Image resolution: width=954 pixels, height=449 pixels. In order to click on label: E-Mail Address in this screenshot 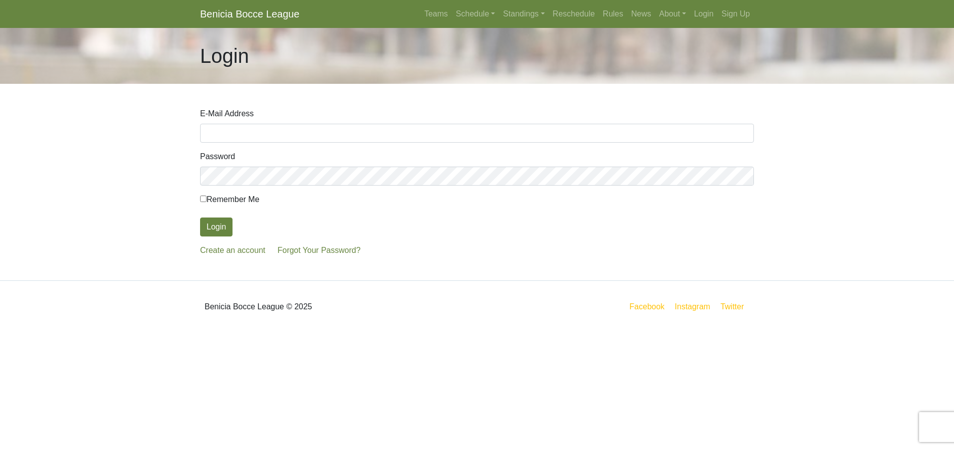, I will do `click(227, 114)`.